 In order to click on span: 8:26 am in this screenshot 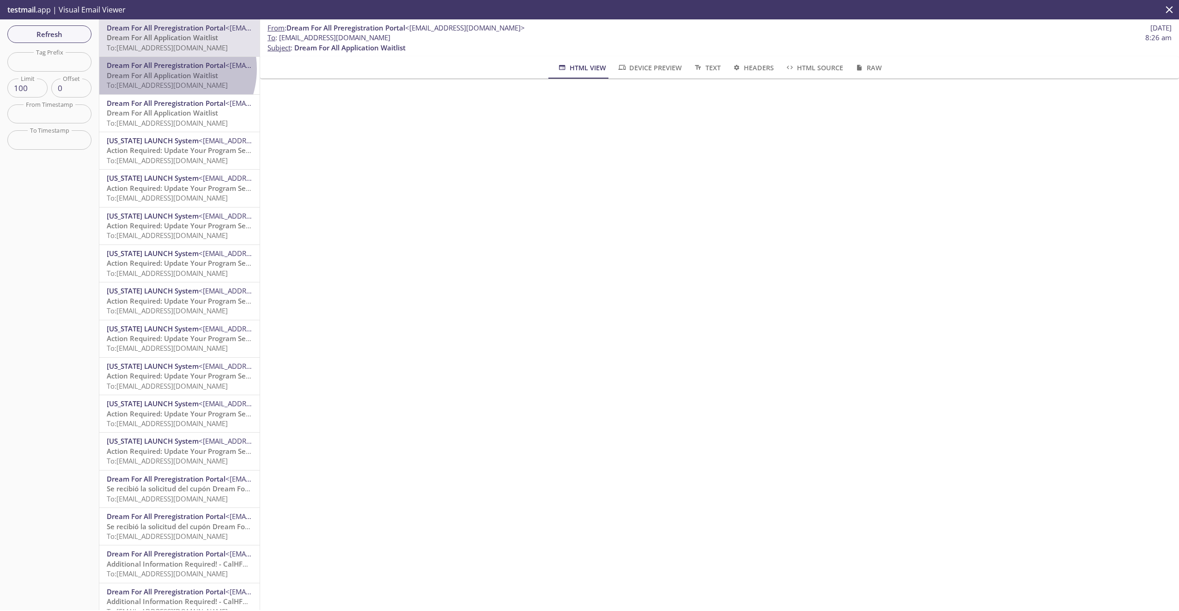, I will do `click(1159, 37)`.